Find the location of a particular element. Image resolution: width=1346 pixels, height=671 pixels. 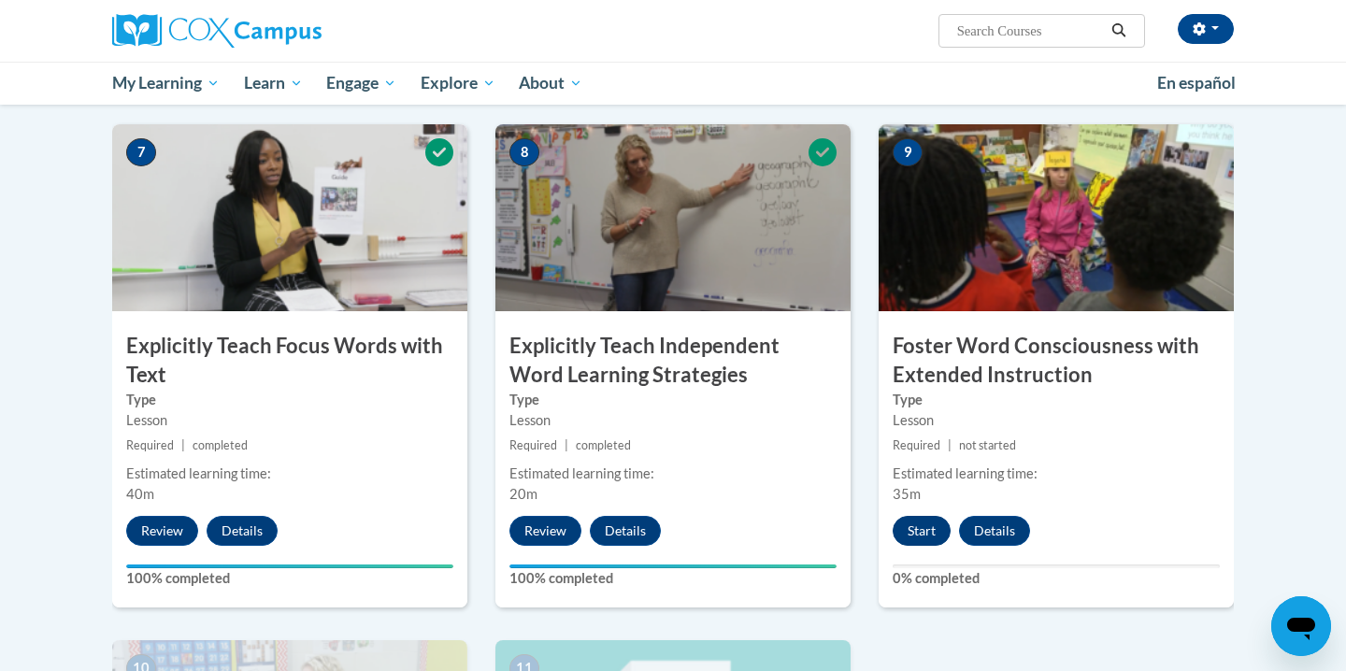

button: Start is located at coordinates (922, 531).